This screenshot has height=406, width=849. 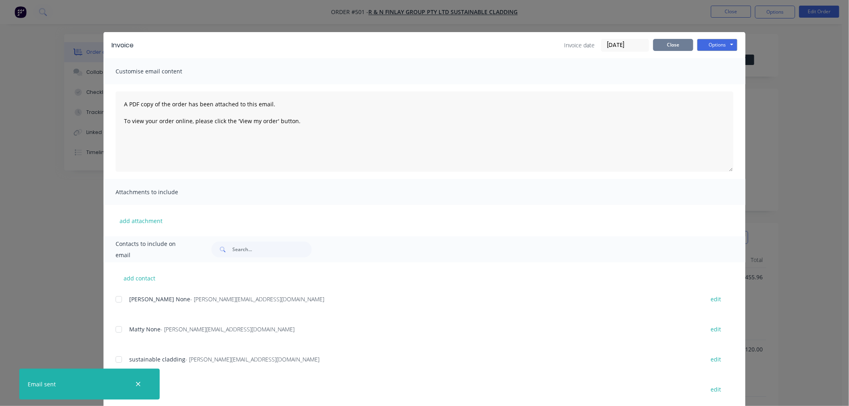 I want to click on div: Email sent, so click(x=42, y=384).